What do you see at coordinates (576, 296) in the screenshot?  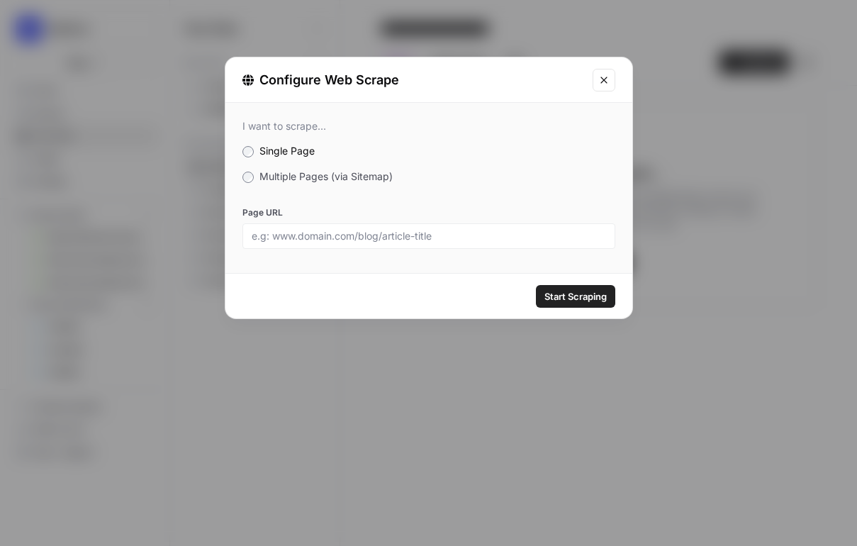 I see `button: Start Scraping` at bounding box center [576, 296].